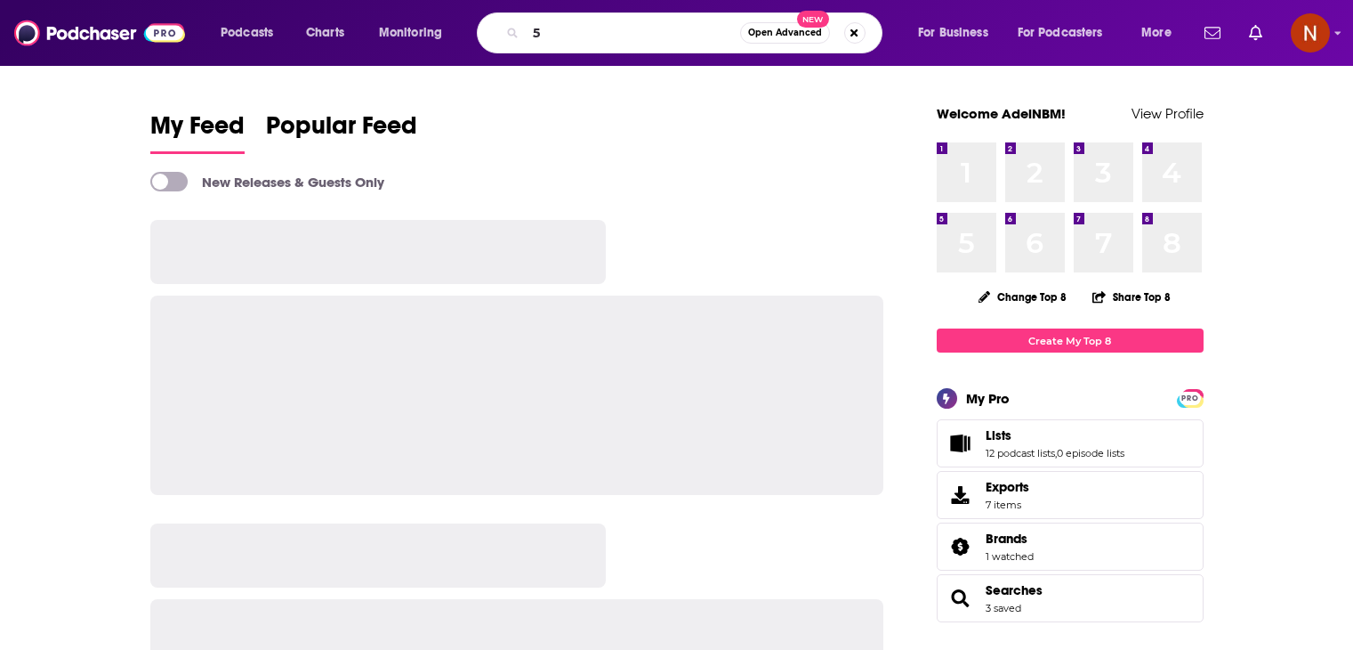  Describe the element at coordinates (1061, 33) in the screenshot. I see `span: For Podcasters` at that location.